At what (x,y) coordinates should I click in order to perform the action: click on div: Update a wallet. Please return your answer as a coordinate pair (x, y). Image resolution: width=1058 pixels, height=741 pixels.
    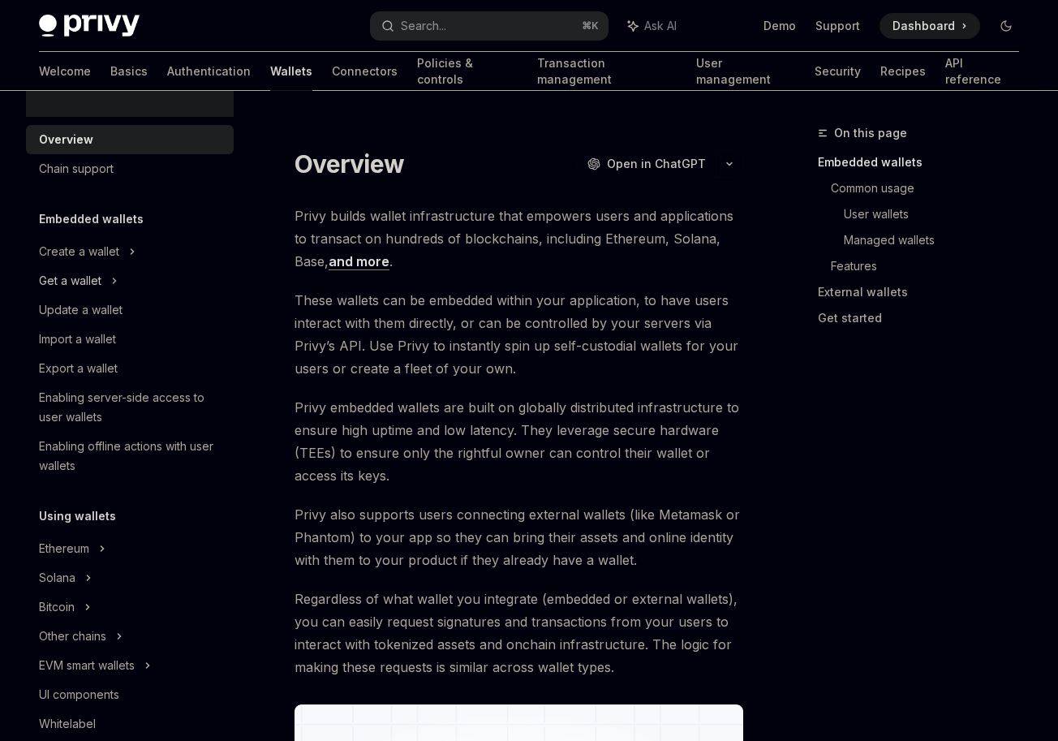
    Looking at the image, I should click on (80, 310).